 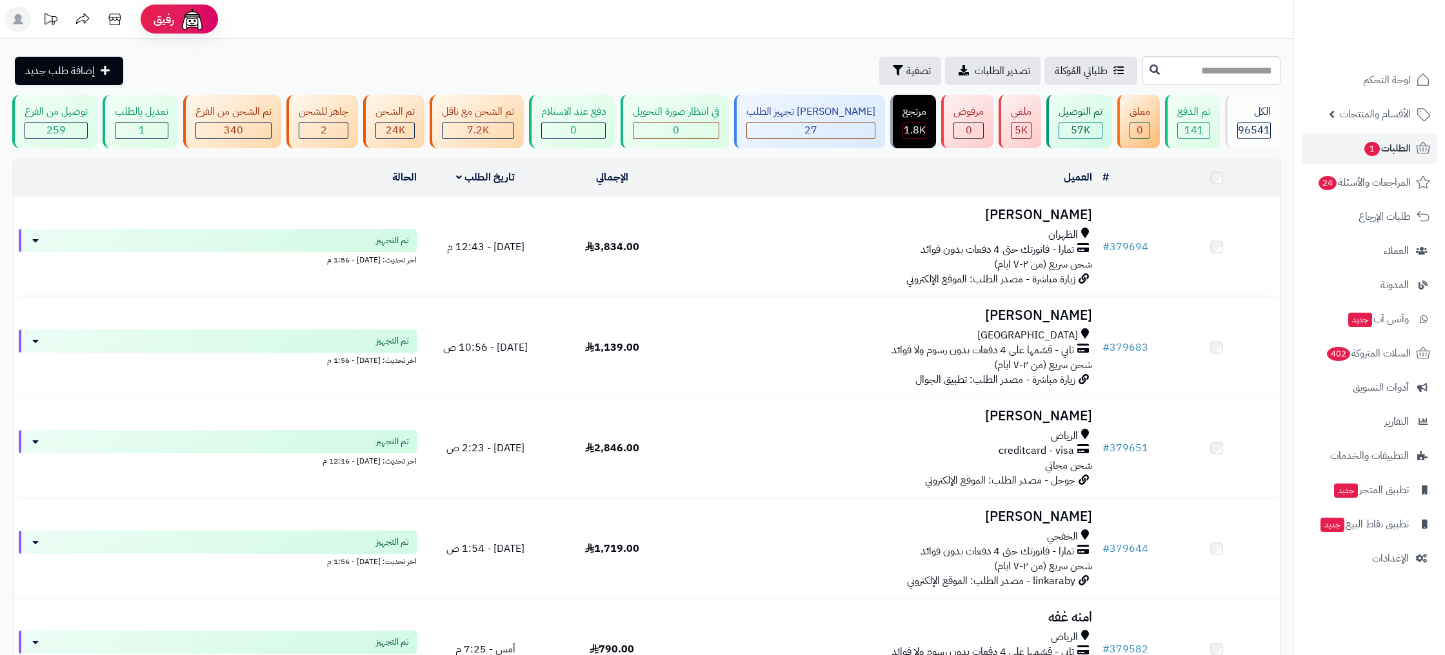 I want to click on span: تصدير الطلبات, so click(x=1002, y=71).